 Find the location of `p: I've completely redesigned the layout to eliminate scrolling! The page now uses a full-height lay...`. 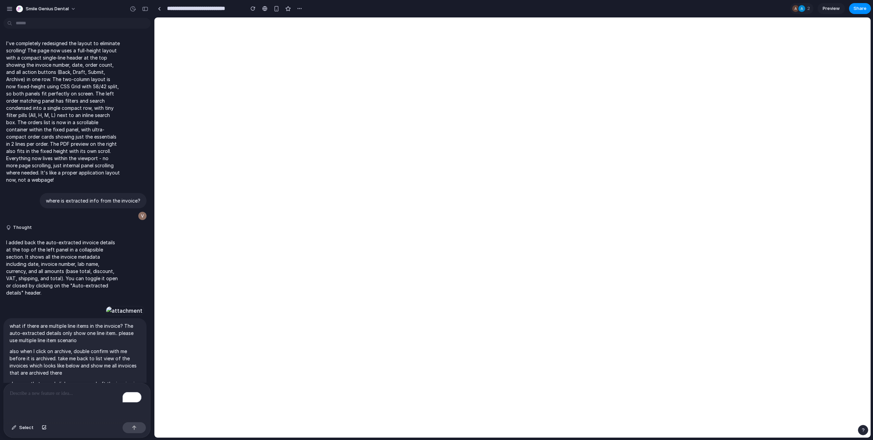

p: I've completely redesigned the layout to eliminate scrolling! The page now uses a full-height lay... is located at coordinates (63, 112).